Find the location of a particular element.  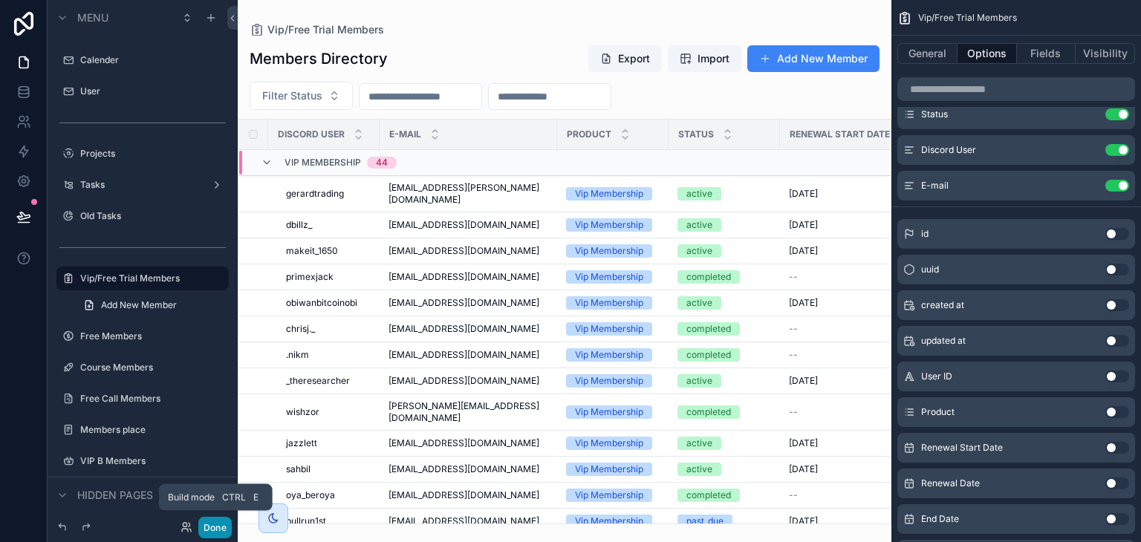

span: updated at is located at coordinates (943, 341).